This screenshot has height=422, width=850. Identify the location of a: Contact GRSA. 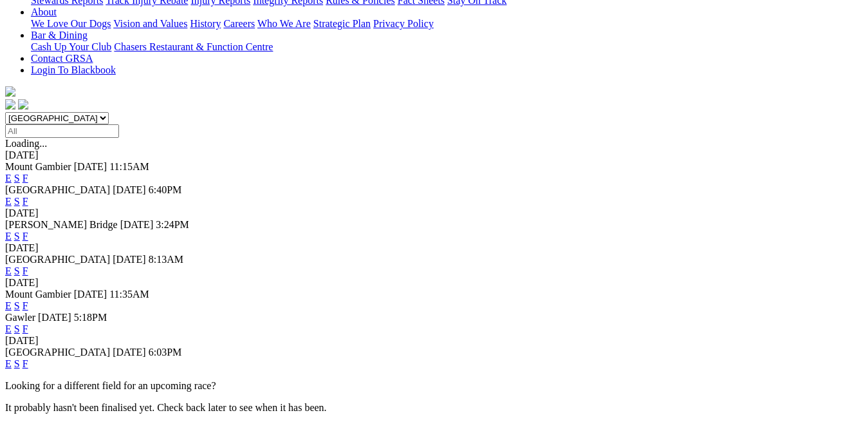
(62, 58).